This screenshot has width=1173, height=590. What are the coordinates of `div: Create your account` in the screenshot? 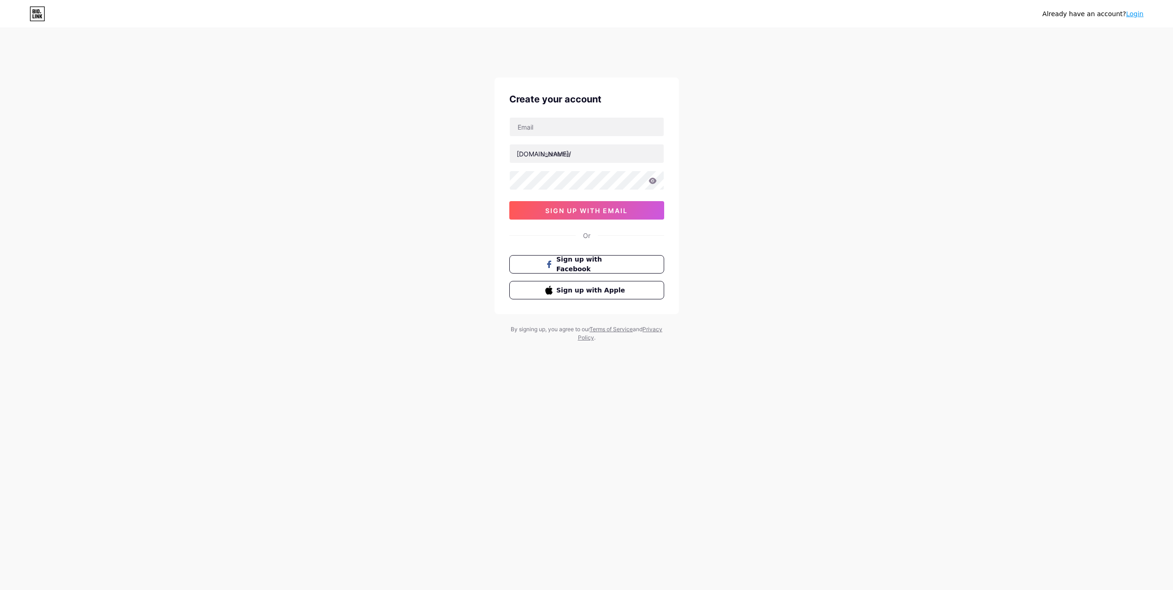 It's located at (587, 99).